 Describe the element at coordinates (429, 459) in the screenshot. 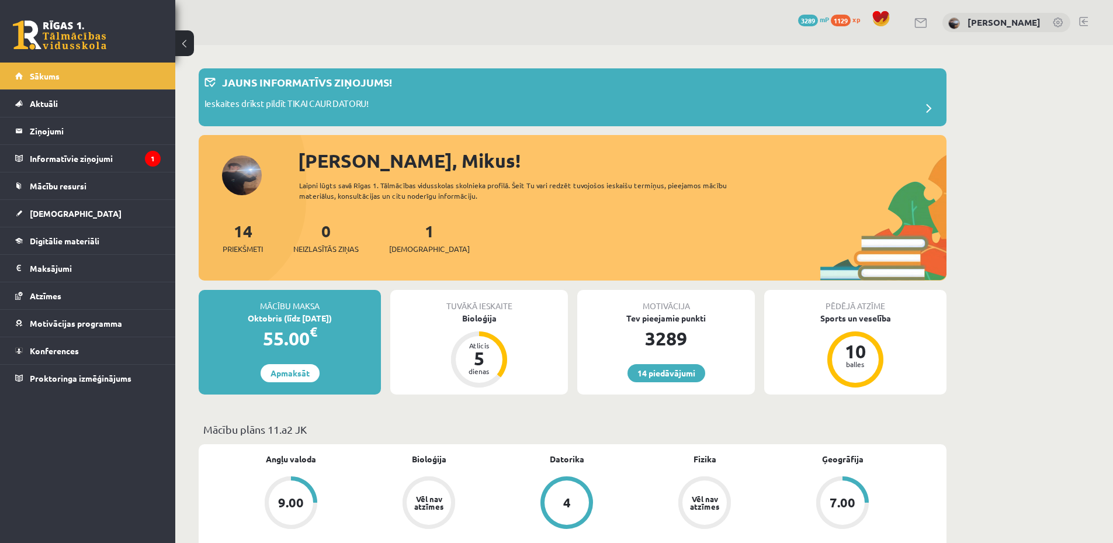

I see `a: Bioloģija` at that location.